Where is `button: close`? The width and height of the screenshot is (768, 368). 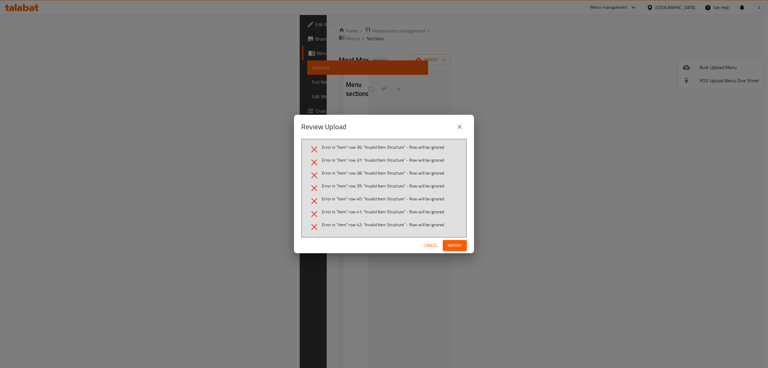
button: close is located at coordinates (460, 127).